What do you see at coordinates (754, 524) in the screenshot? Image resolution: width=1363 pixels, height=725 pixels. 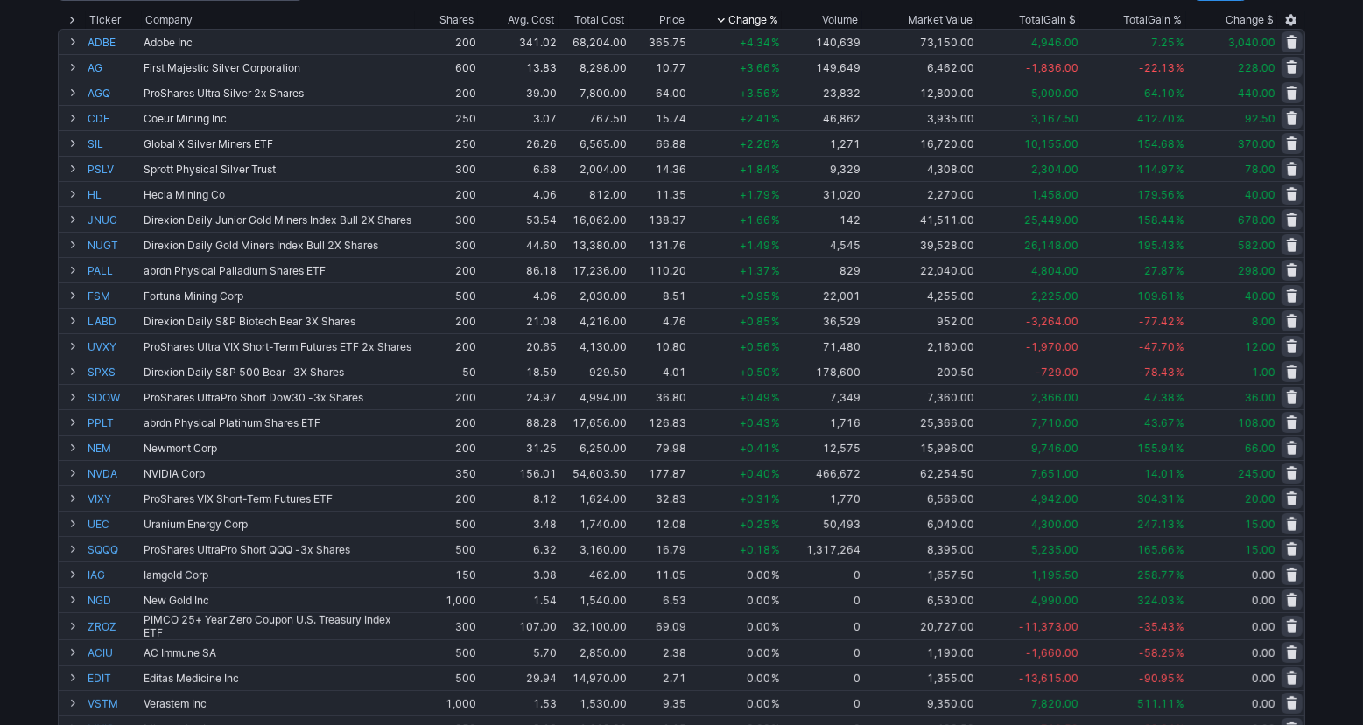 I see `span: +0.25` at bounding box center [754, 524].